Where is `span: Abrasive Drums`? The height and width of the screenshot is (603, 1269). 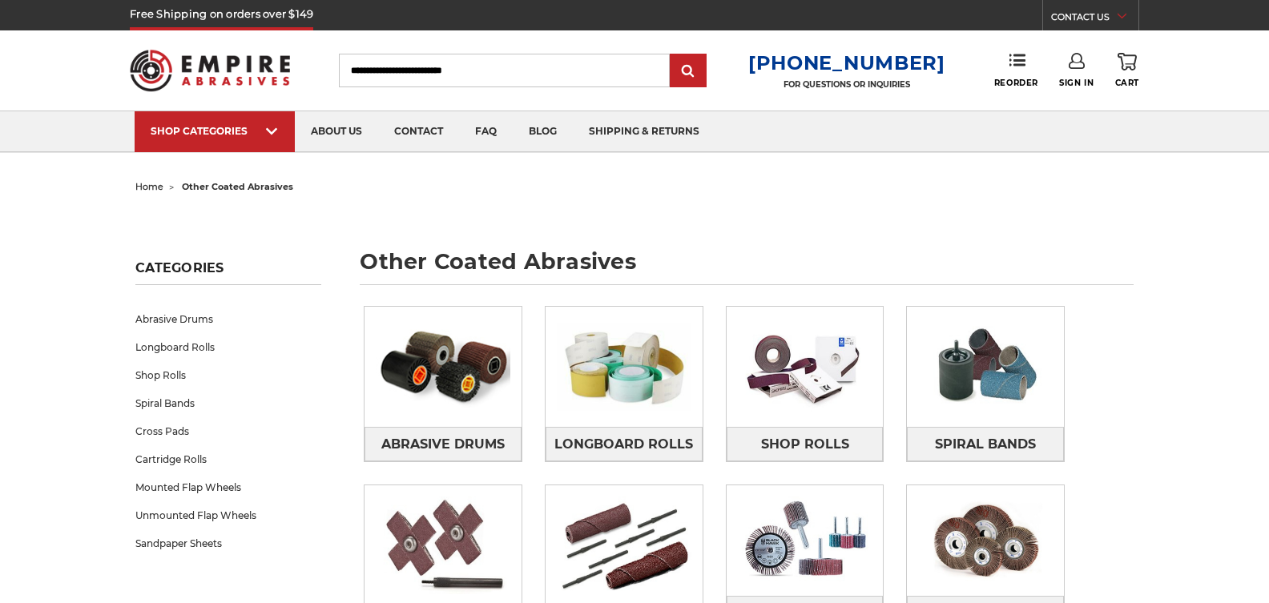
span: Abrasive Drums is located at coordinates (443, 444).